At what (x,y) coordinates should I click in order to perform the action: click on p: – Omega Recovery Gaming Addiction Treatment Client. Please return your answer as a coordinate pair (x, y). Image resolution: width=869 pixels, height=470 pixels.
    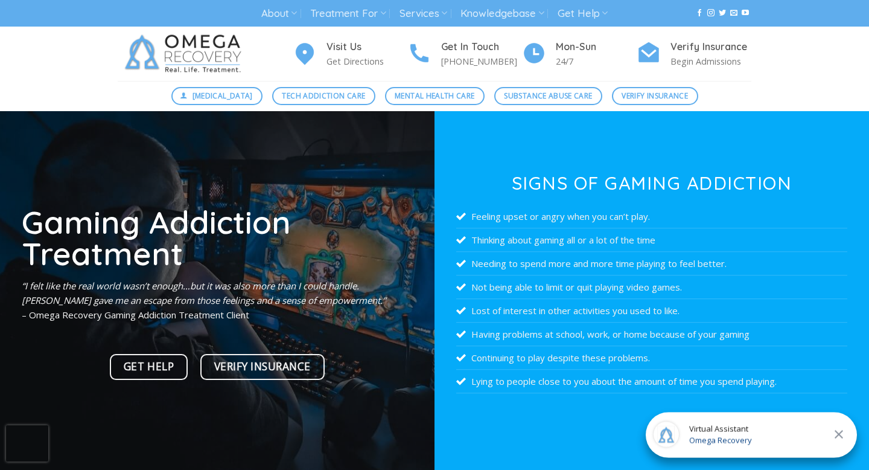
    Looking at the image, I should click on (217, 300).